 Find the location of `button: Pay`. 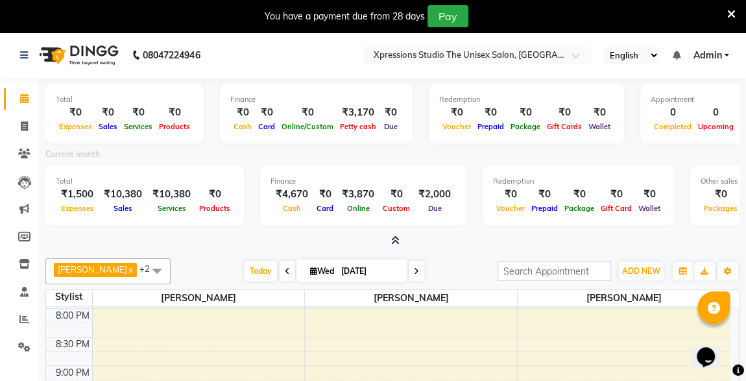

button: Pay is located at coordinates (447, 16).